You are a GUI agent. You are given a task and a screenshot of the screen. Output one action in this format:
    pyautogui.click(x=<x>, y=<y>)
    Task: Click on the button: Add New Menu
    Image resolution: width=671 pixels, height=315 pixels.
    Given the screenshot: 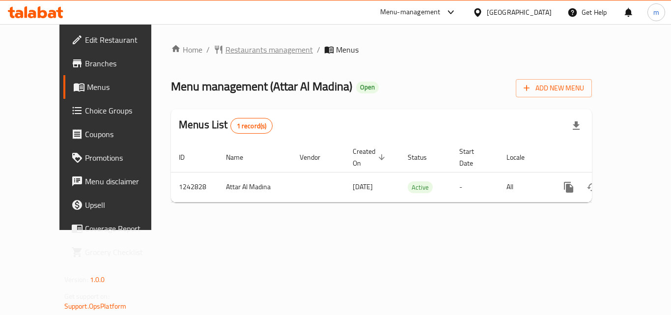 What is the action you would take?
    pyautogui.click(x=554, y=88)
    